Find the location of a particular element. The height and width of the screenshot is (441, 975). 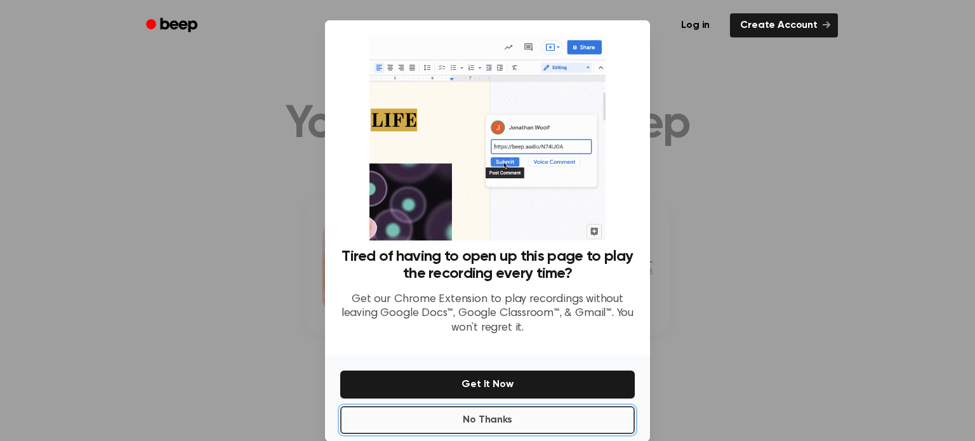

button: Get It Now is located at coordinates (488, 385).